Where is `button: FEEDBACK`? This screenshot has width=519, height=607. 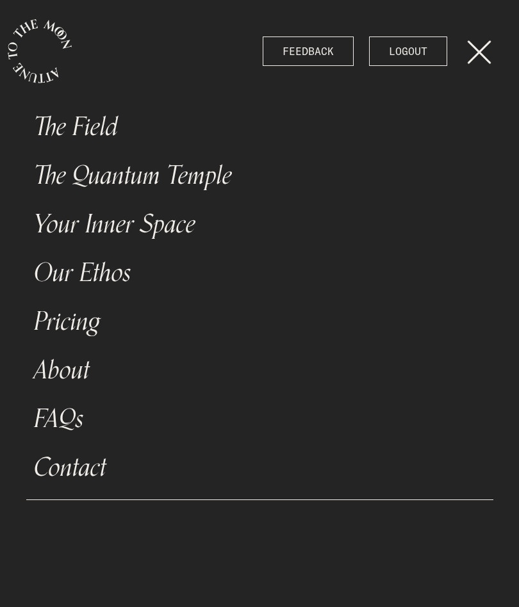
button: FEEDBACK is located at coordinates (308, 51).